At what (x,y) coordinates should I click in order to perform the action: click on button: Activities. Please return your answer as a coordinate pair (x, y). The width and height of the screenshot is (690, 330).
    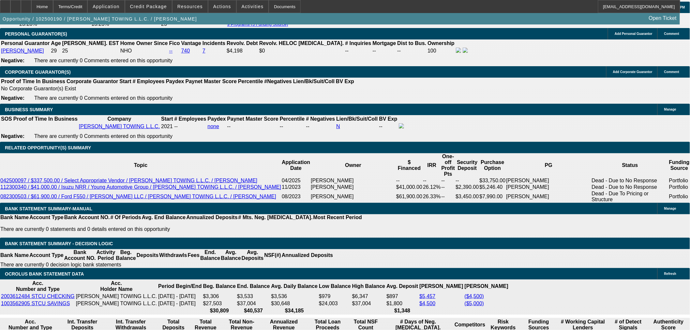
    Looking at the image, I should click on (253, 7).